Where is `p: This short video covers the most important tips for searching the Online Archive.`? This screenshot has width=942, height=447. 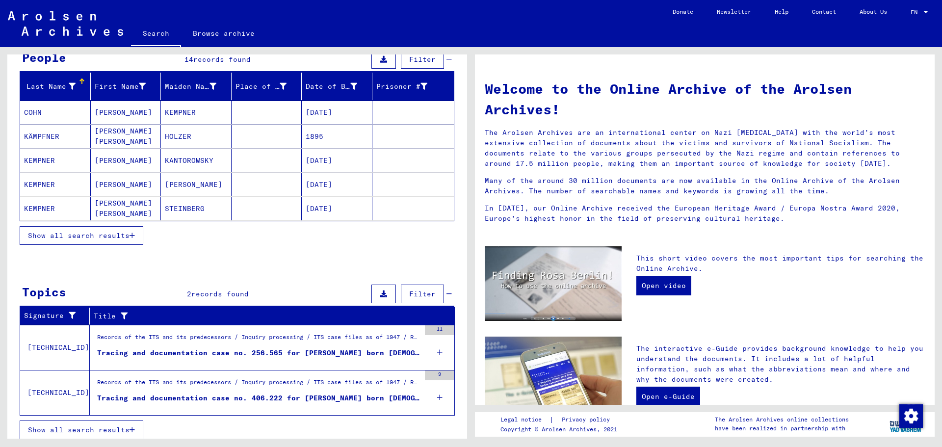 p: This short video covers the most important tips for searching the Online Archive. is located at coordinates (781, 264).